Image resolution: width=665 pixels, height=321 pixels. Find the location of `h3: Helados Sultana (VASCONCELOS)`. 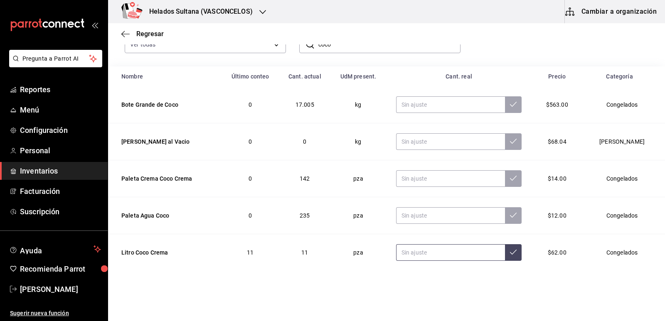

h3: Helados Sultana (VASCONCELOS) is located at coordinates (198, 12).